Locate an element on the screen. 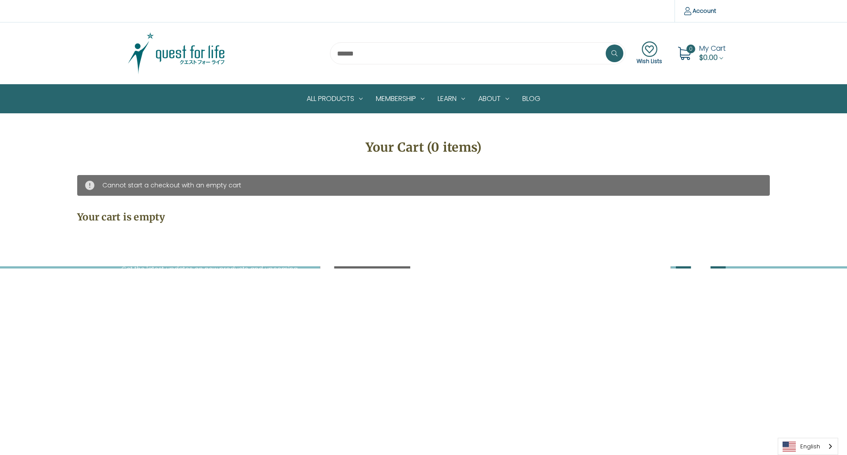 This screenshot has width=847, height=455. a: English is located at coordinates (808, 446).